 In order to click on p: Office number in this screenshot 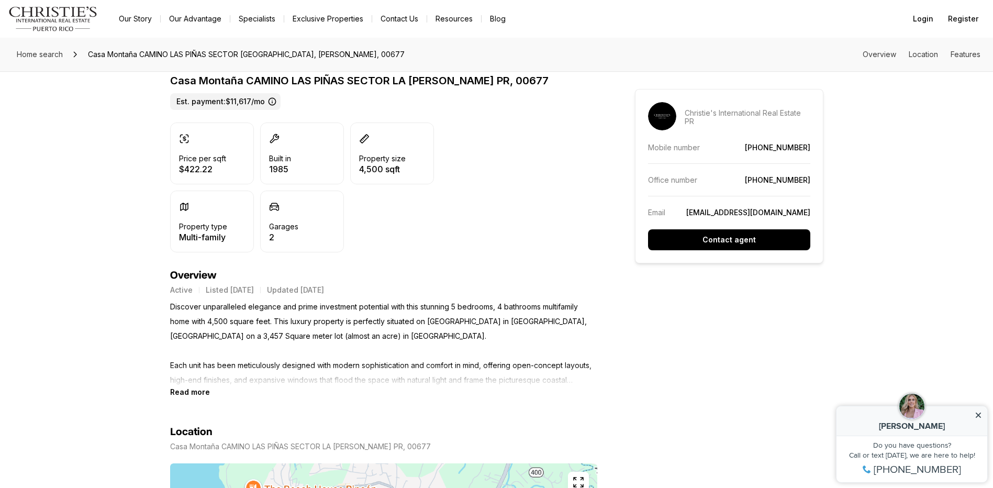, I will do `click(673, 180)`.